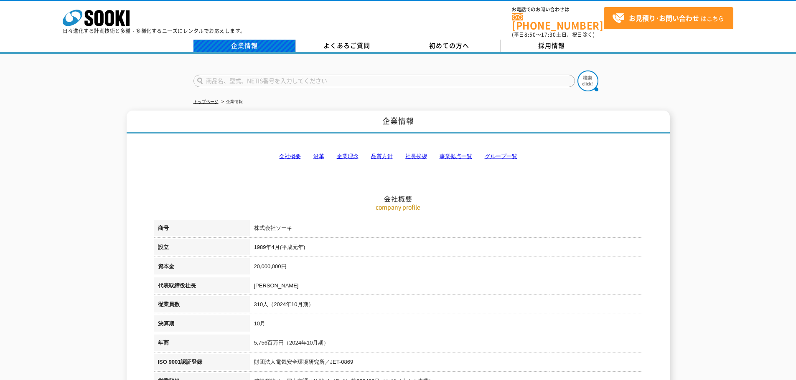 The height and width of the screenshot is (380, 796). Describe the element at coordinates (398, 157) in the screenshot. I see `h2: 会社概要` at that location.